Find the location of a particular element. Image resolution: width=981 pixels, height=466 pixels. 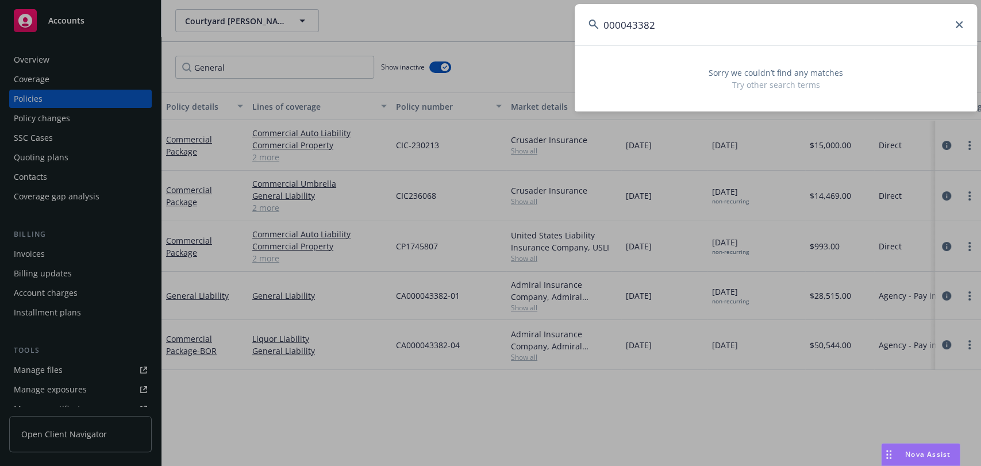

span: Try other search terms is located at coordinates (776, 84).